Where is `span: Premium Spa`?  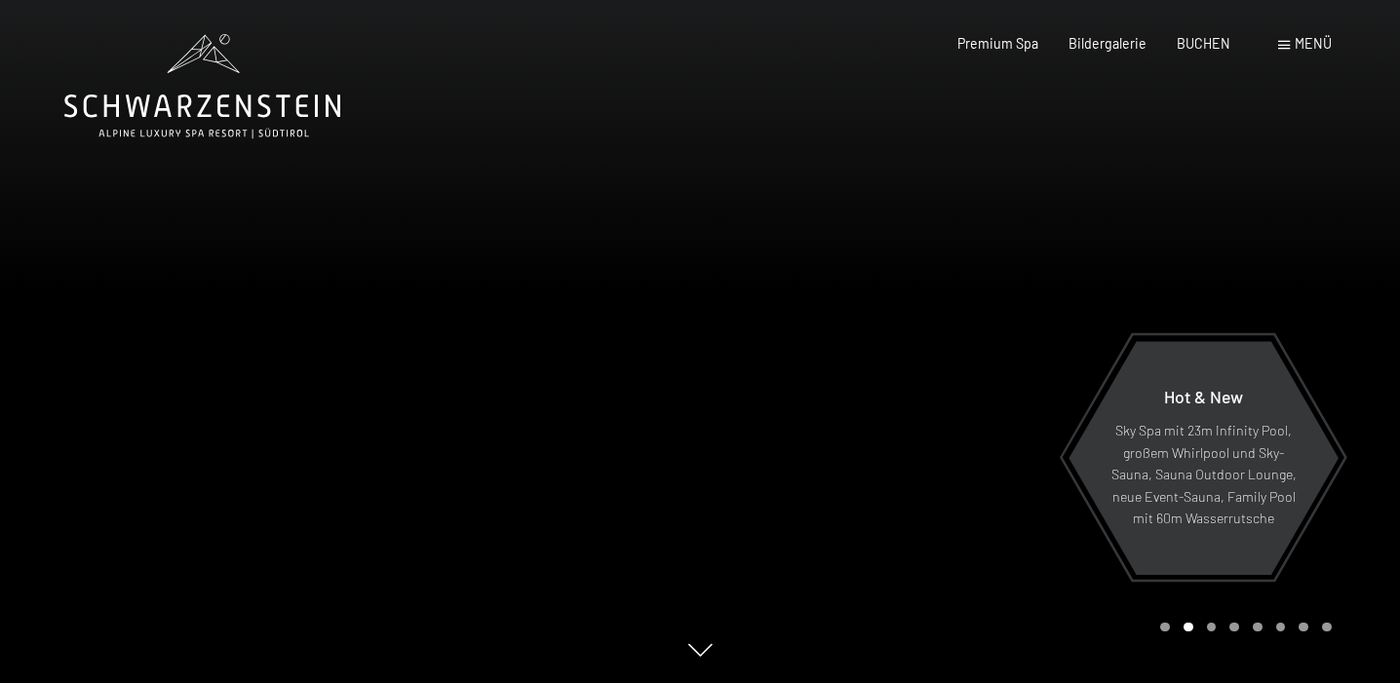
span: Premium Spa is located at coordinates (997, 43).